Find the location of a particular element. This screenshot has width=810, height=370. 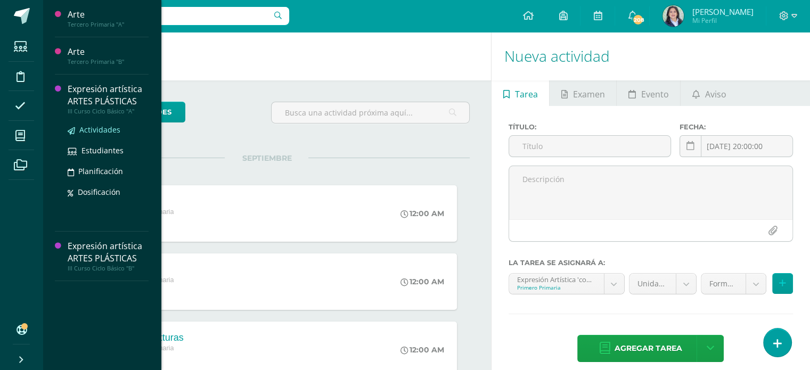

a: ArteTercero Primaria "A" is located at coordinates (108, 18).